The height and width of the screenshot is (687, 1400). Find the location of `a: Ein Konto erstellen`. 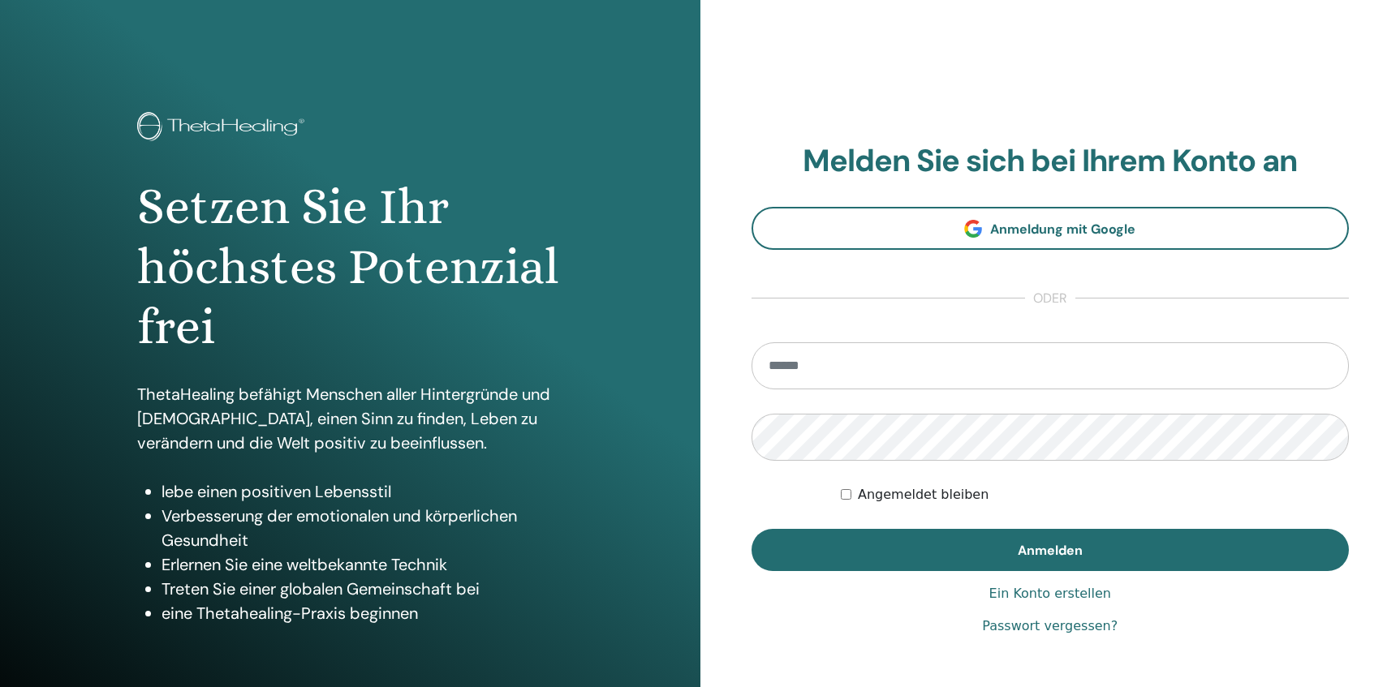

a: Ein Konto erstellen is located at coordinates (1050, 594).